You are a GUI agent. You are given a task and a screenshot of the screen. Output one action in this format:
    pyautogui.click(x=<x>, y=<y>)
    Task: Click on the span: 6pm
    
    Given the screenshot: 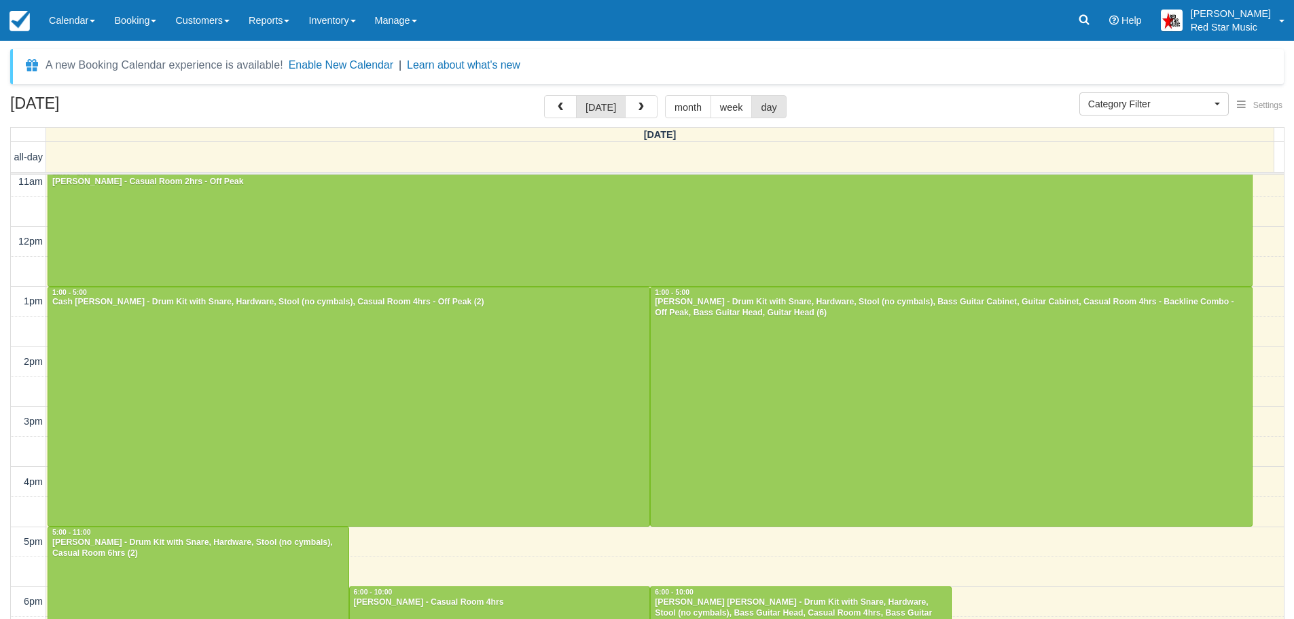 What is the action you would take?
    pyautogui.click(x=33, y=601)
    